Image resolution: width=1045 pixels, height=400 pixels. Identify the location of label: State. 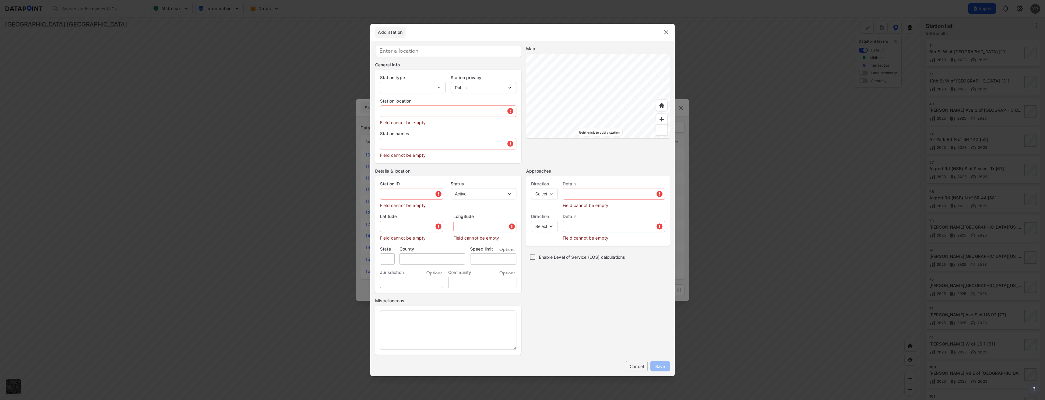
(387, 249).